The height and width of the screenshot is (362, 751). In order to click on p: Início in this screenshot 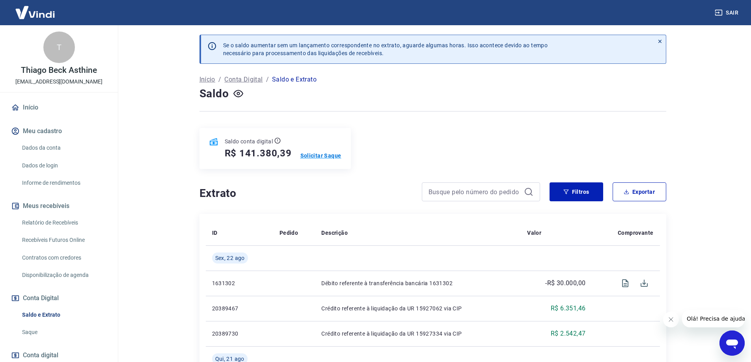, I will do `click(207, 80)`.